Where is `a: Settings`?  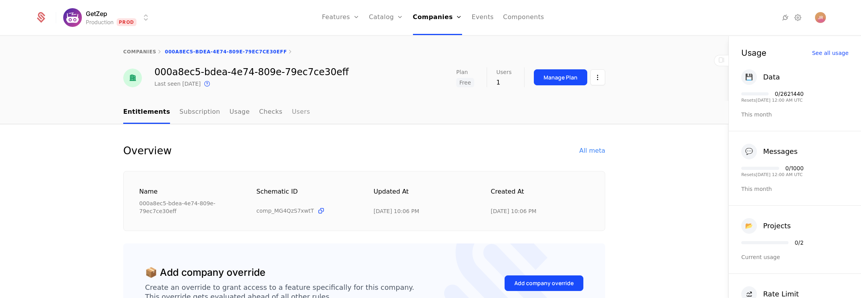
a: Settings is located at coordinates (798, 18).